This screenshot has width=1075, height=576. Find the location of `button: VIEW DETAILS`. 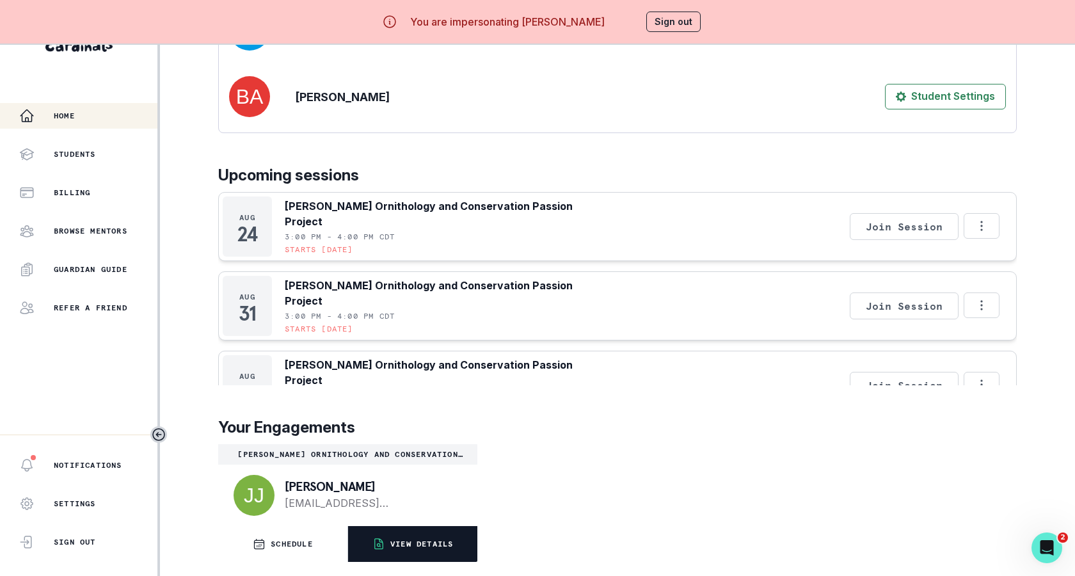

button: VIEW DETAILS is located at coordinates (413, 544).